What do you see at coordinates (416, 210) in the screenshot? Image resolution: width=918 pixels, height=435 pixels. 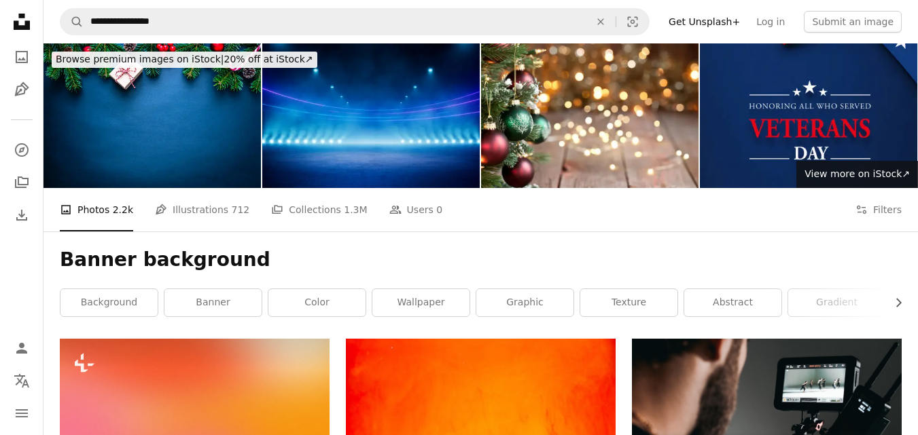 I see `a: Users 0` at bounding box center [416, 210].